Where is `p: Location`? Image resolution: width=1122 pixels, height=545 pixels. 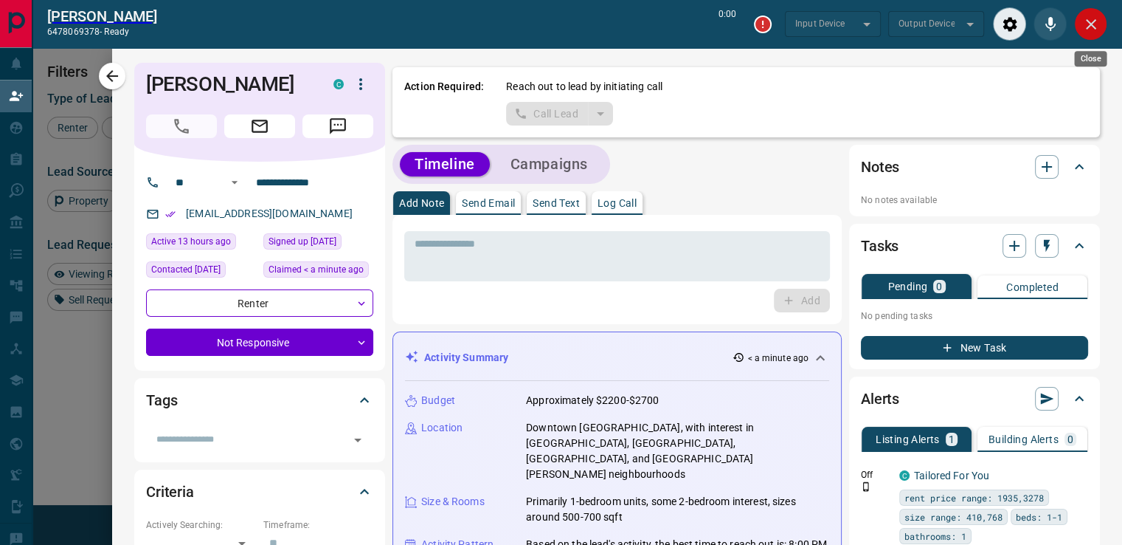
p: Location is located at coordinates (442, 427).